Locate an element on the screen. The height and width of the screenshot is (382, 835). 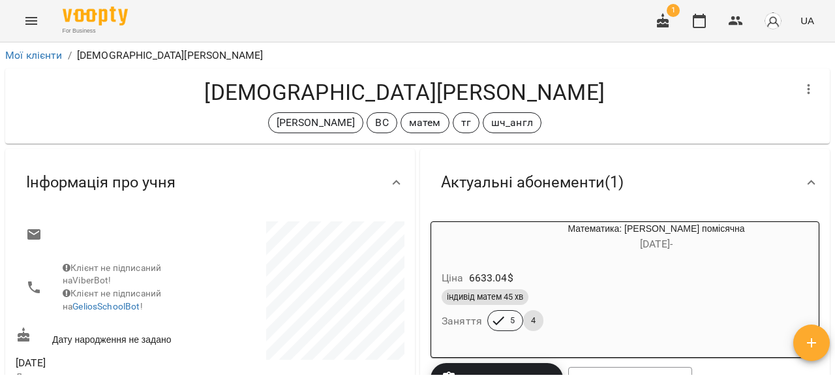
span: Клієнт не підписаний на ! is located at coordinates (112, 299).